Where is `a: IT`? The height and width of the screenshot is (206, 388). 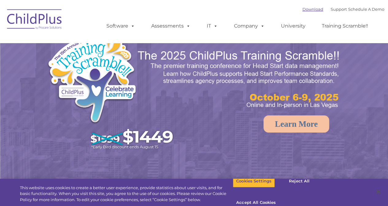
a: IT is located at coordinates (212, 26).